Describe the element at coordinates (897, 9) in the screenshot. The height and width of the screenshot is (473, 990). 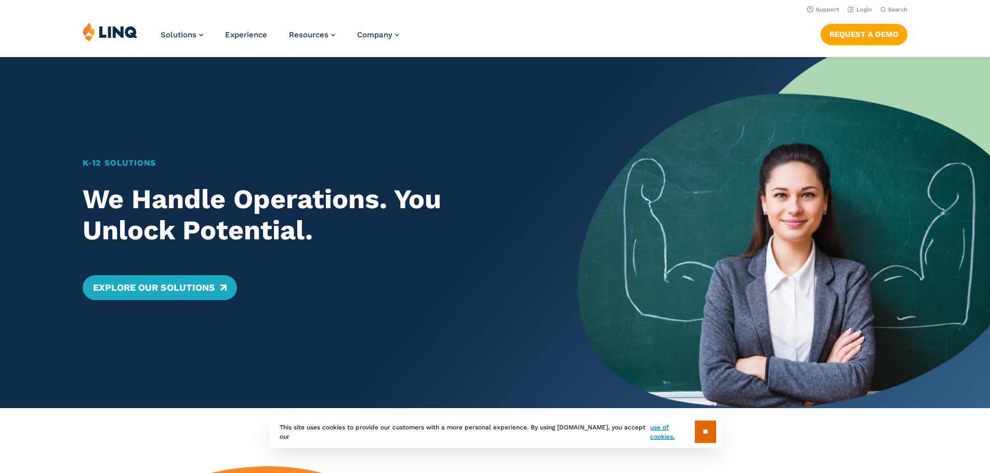
I see `span: Search` at that location.